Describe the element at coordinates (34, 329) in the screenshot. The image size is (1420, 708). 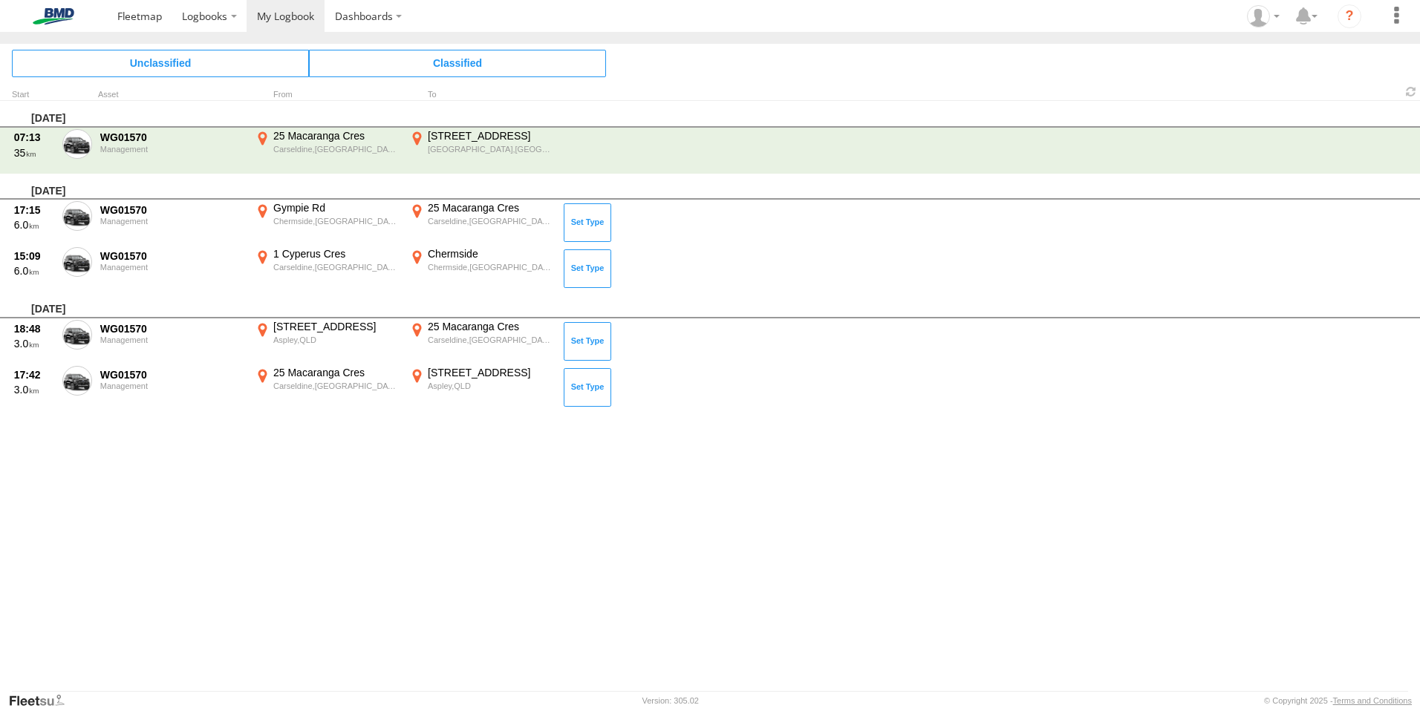
I see `div: 18:48` at that location.